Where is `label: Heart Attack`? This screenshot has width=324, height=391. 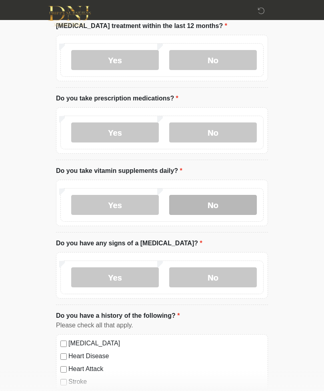 label: Heart Attack is located at coordinates (166, 369).